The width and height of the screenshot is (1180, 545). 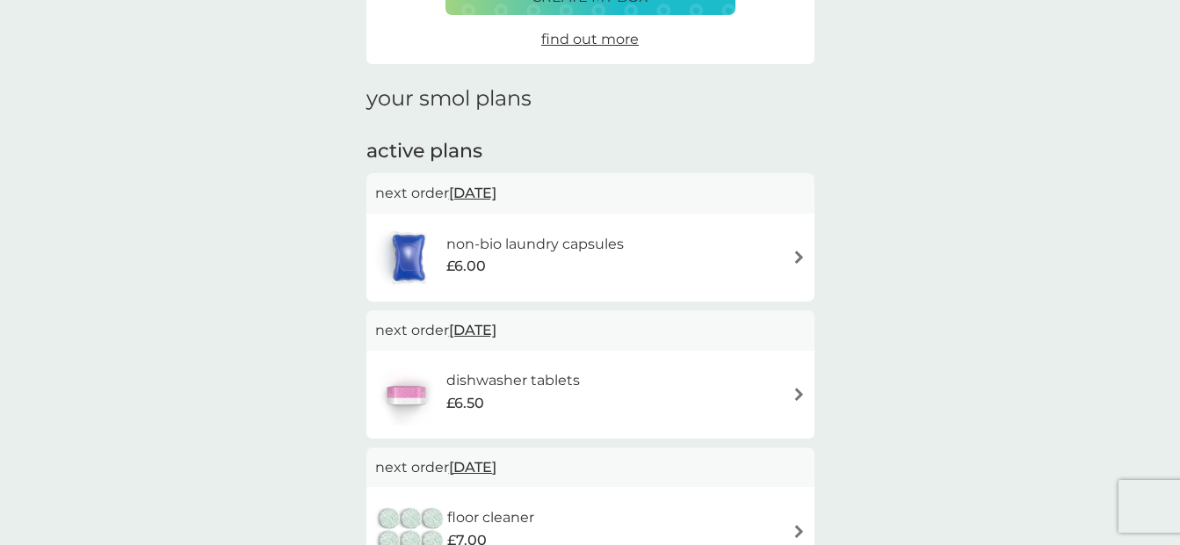 I want to click on h6: floor cleaner, so click(x=490, y=518).